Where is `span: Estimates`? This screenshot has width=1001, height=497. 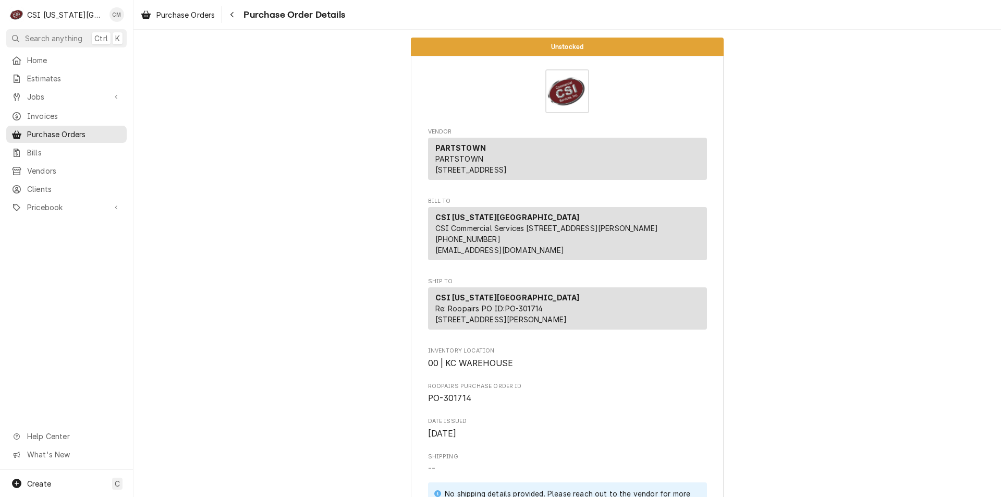 span: Estimates is located at coordinates (74, 78).